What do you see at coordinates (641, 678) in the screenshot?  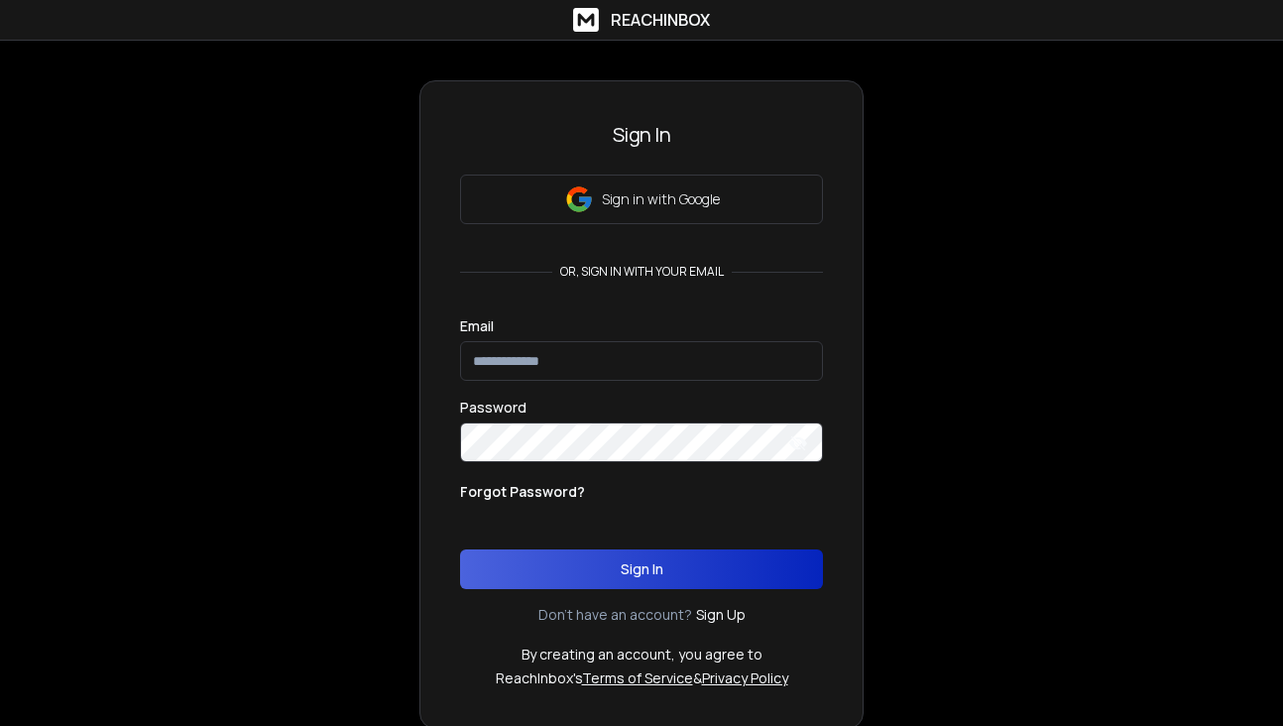 I see `p: ReachInbox's &` at bounding box center [641, 678].